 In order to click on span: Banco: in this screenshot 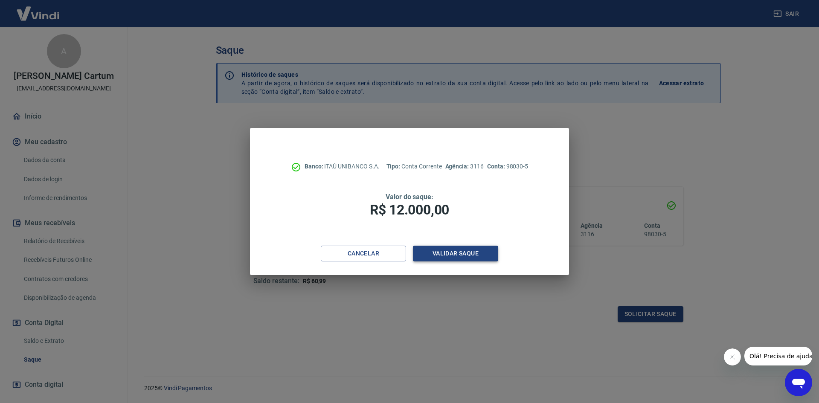, I will do `click(314, 166)`.